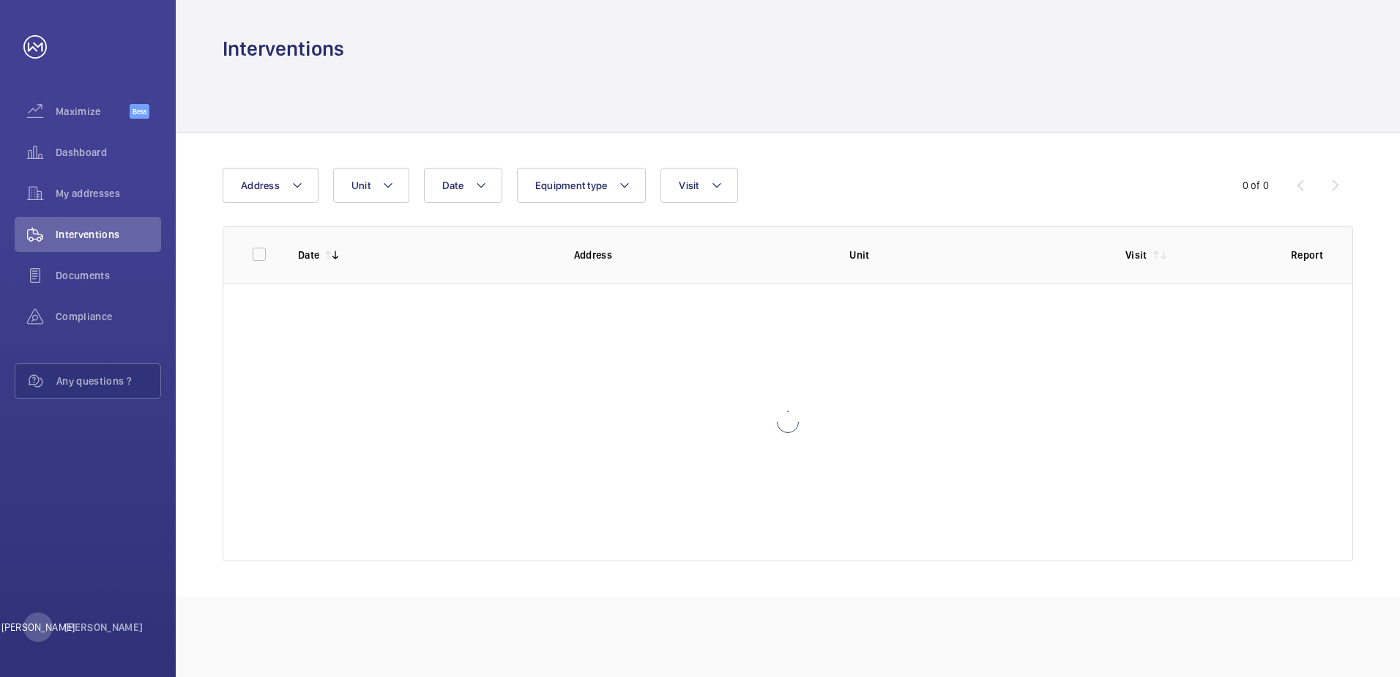  Describe the element at coordinates (1307, 255) in the screenshot. I see `p: Report` at that location.